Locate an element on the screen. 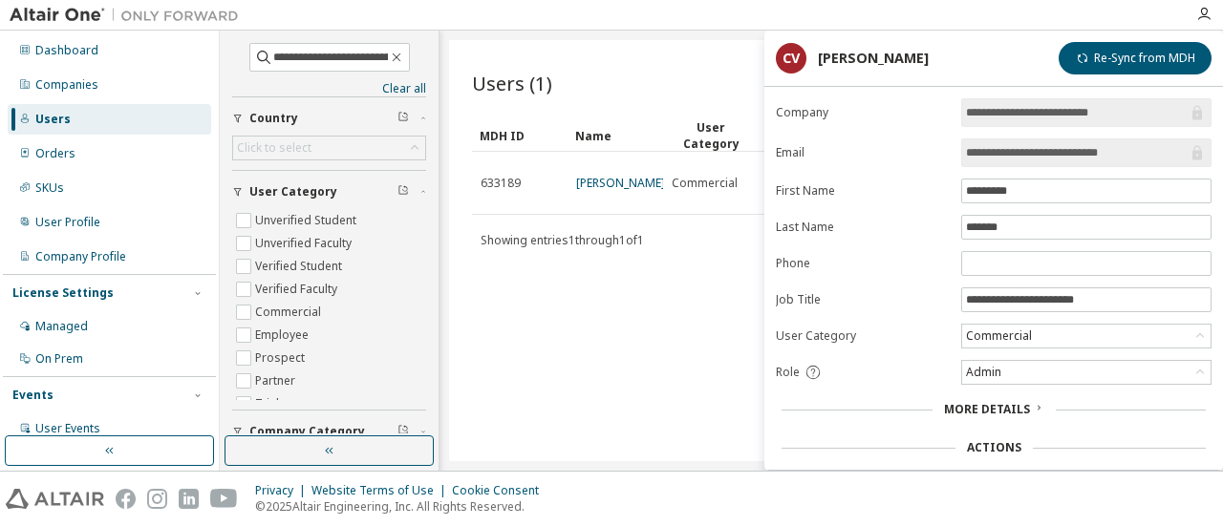  span: Users (1) is located at coordinates (512, 83).